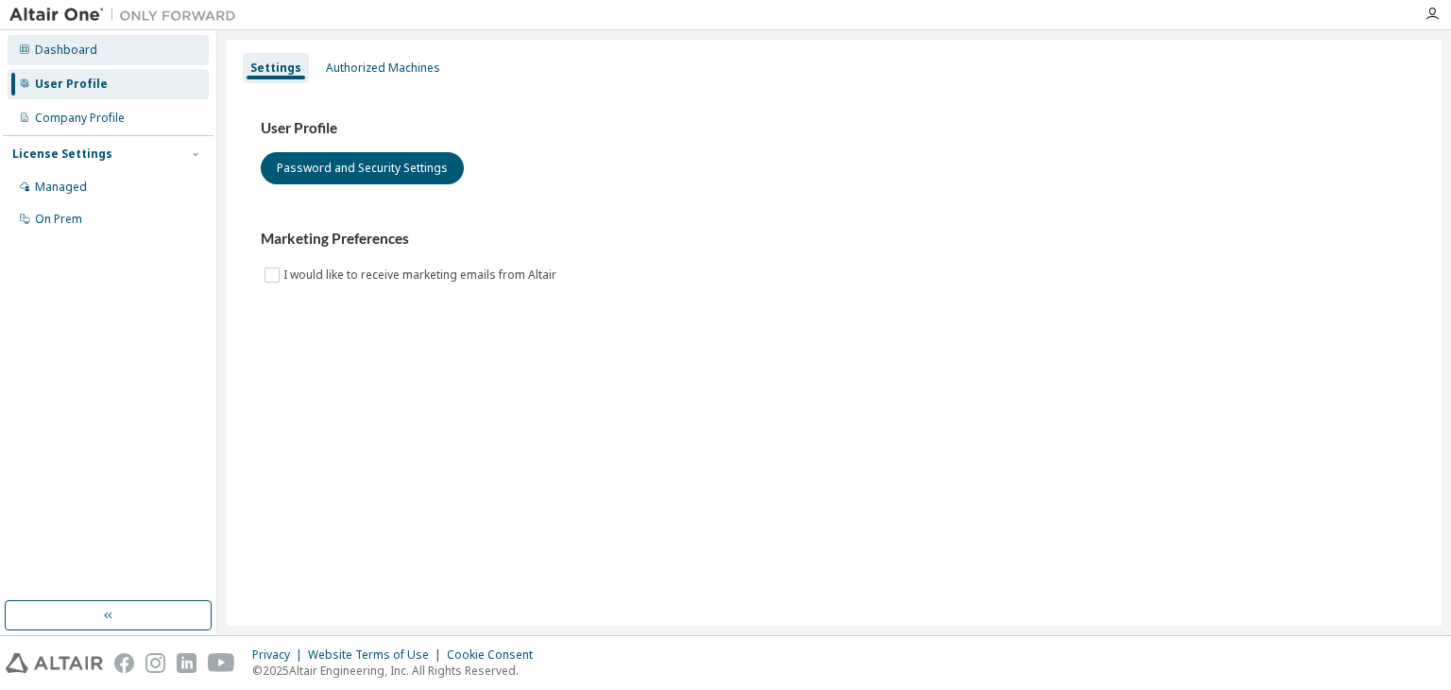 Image resolution: width=1451 pixels, height=690 pixels. I want to click on label: I would like to receive marketing emails from Altair, so click(421, 275).